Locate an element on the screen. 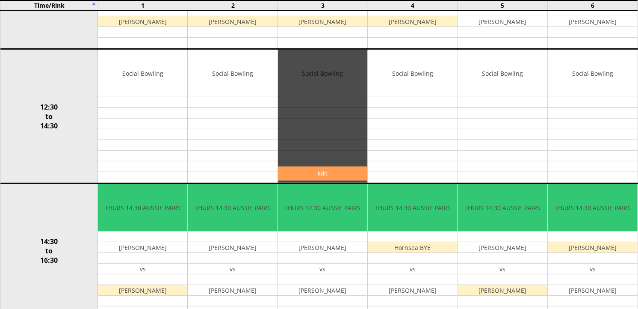 This screenshot has height=309, width=638. td: Time/Rink is located at coordinates (49, 5).